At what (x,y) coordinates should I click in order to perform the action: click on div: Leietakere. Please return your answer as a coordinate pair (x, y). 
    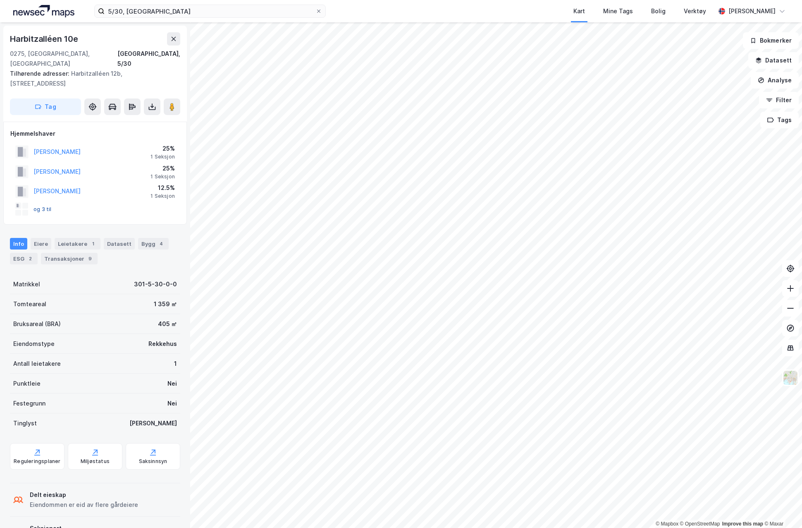
    Looking at the image, I should click on (77, 244).